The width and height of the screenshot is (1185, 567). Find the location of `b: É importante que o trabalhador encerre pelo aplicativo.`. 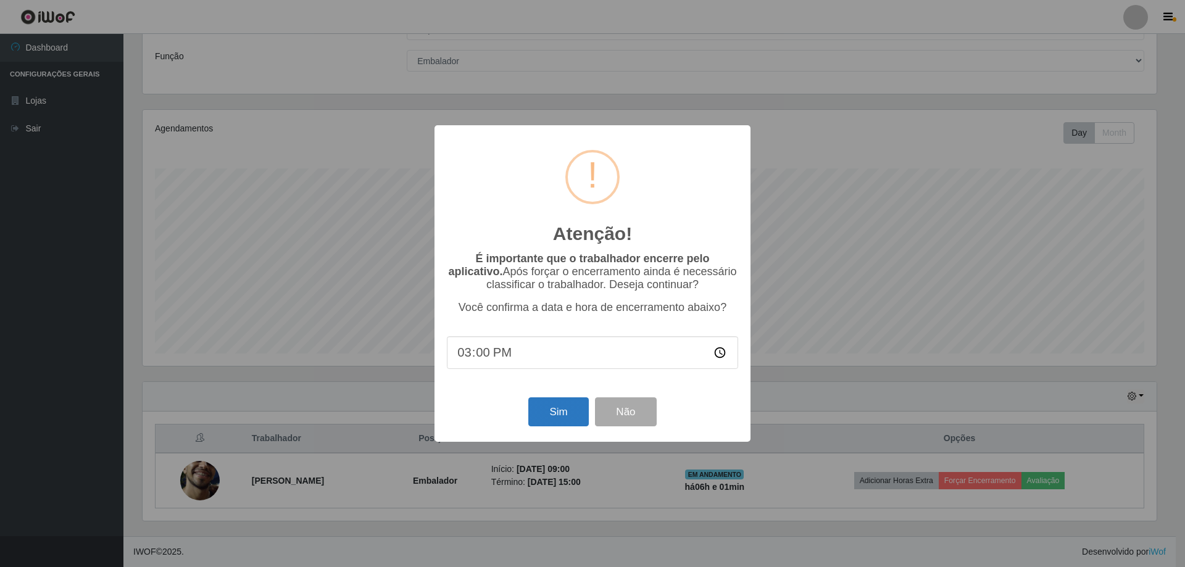

b: É importante que o trabalhador encerre pelo aplicativo. is located at coordinates (578, 265).